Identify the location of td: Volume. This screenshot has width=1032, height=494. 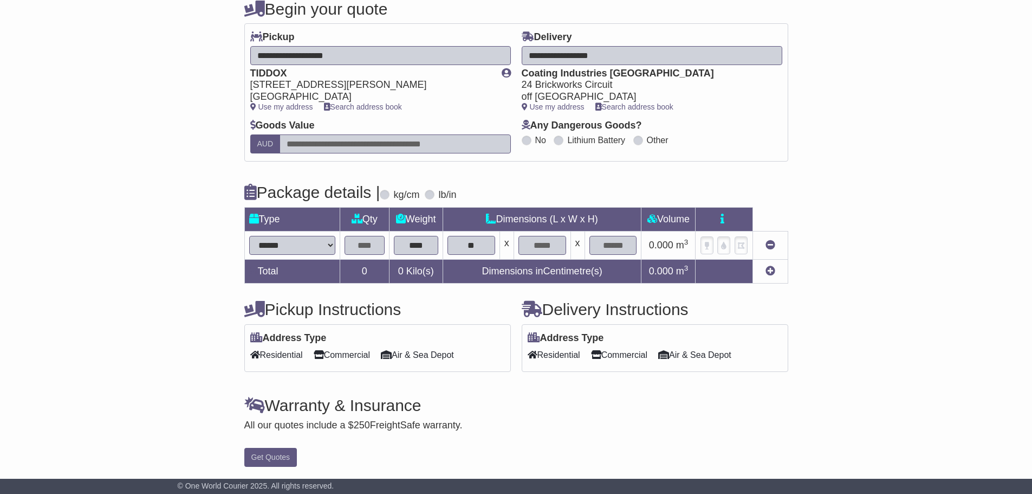
(669, 219).